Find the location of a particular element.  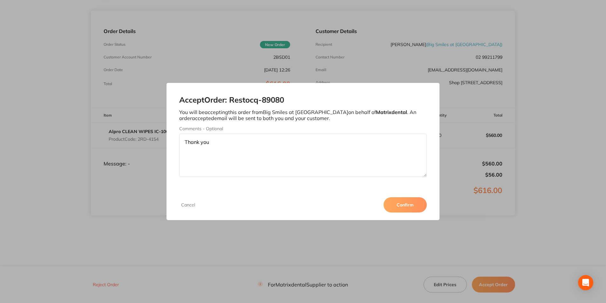

b: Matrixdental is located at coordinates (392, 112).